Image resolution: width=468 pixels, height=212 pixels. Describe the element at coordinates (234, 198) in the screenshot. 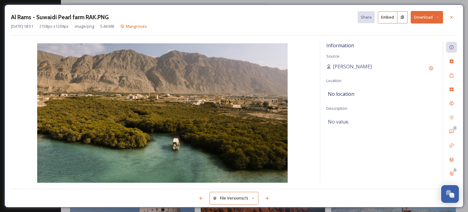

I see `button: File Versions(1)` at that location.